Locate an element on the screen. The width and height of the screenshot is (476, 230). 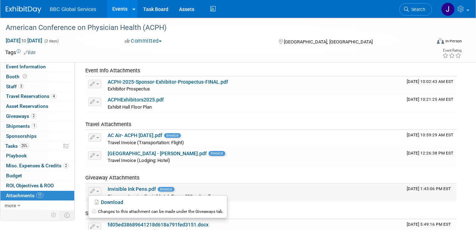
span: Travel Invoice (Lodging: Hotel) is located at coordinates (139, 160).